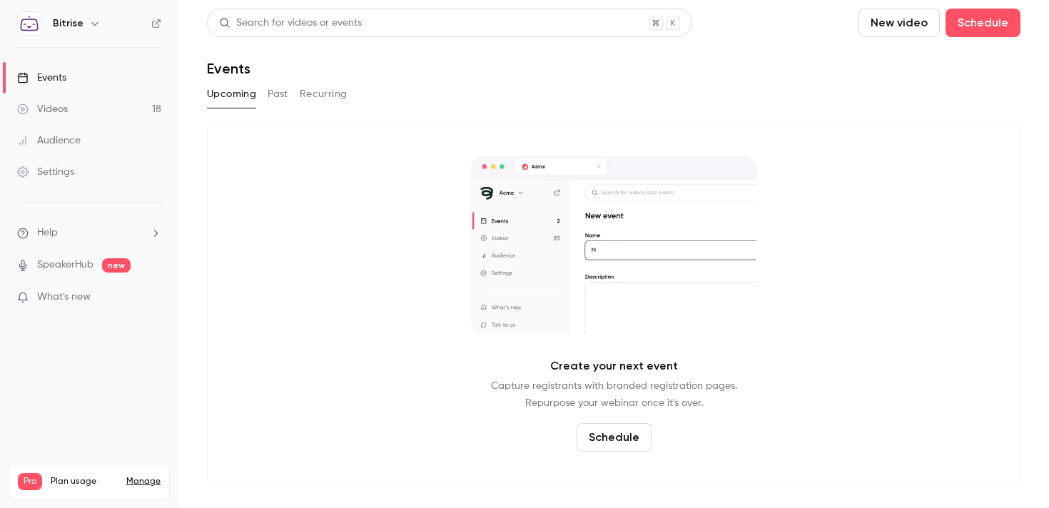 This screenshot has width=1049, height=508. What do you see at coordinates (228, 68) in the screenshot?
I see `h1: Events` at bounding box center [228, 68].